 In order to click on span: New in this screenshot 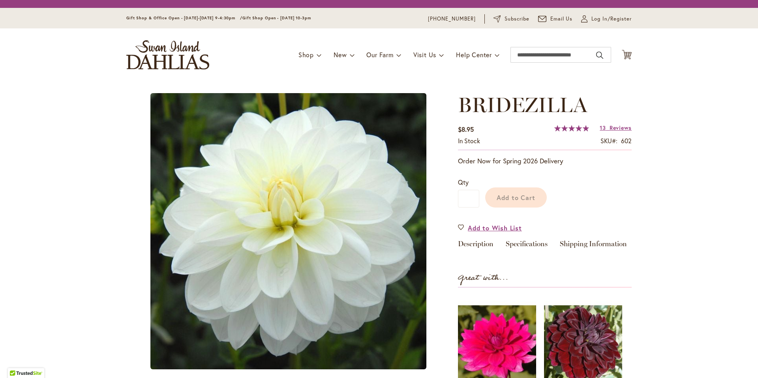, I will do `click(340, 54)`.